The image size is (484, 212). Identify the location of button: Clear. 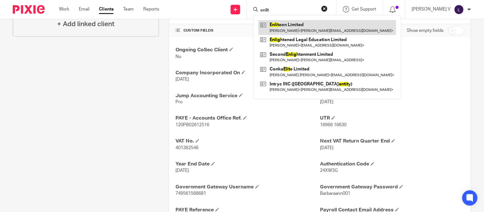
(325, 9).